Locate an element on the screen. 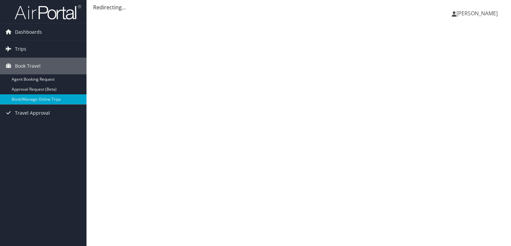  span: Dashboards is located at coordinates (28, 32).